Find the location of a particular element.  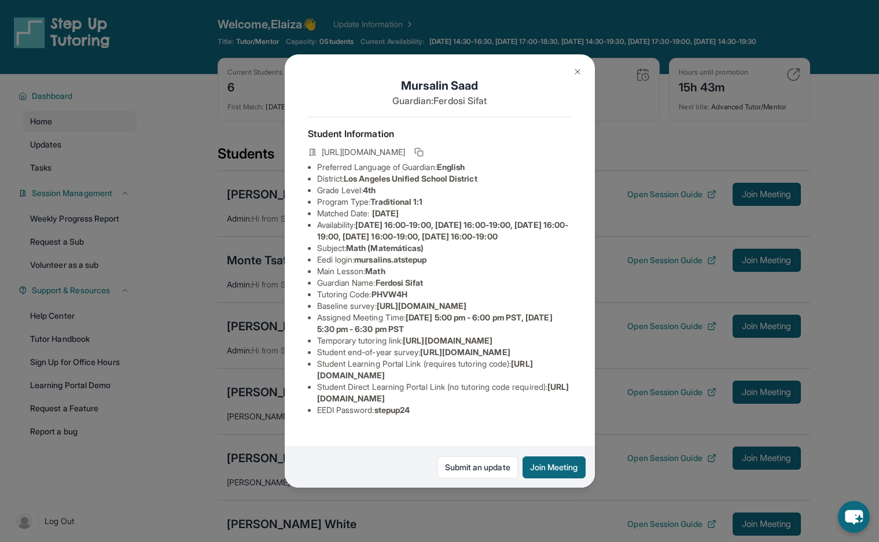

li: Assigned Meeting Time : is located at coordinates (445, 324).